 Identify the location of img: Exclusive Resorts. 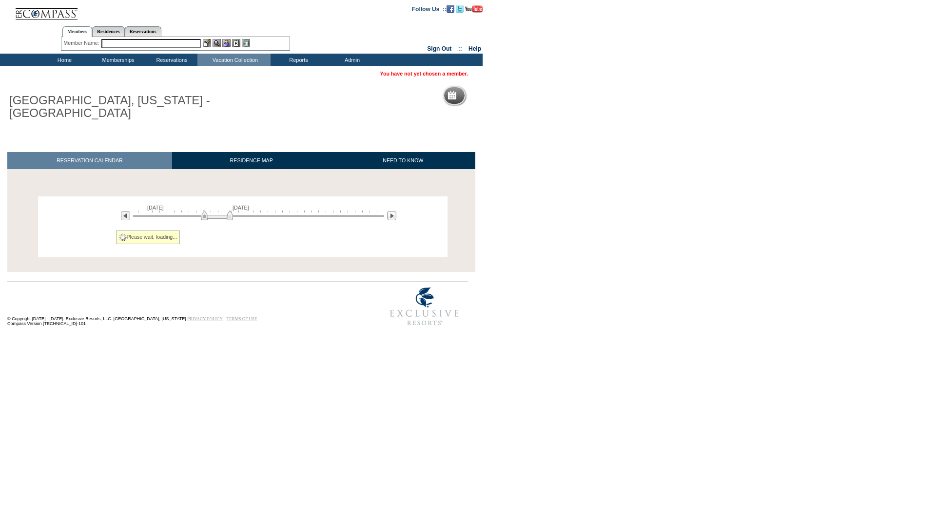
(424, 307).